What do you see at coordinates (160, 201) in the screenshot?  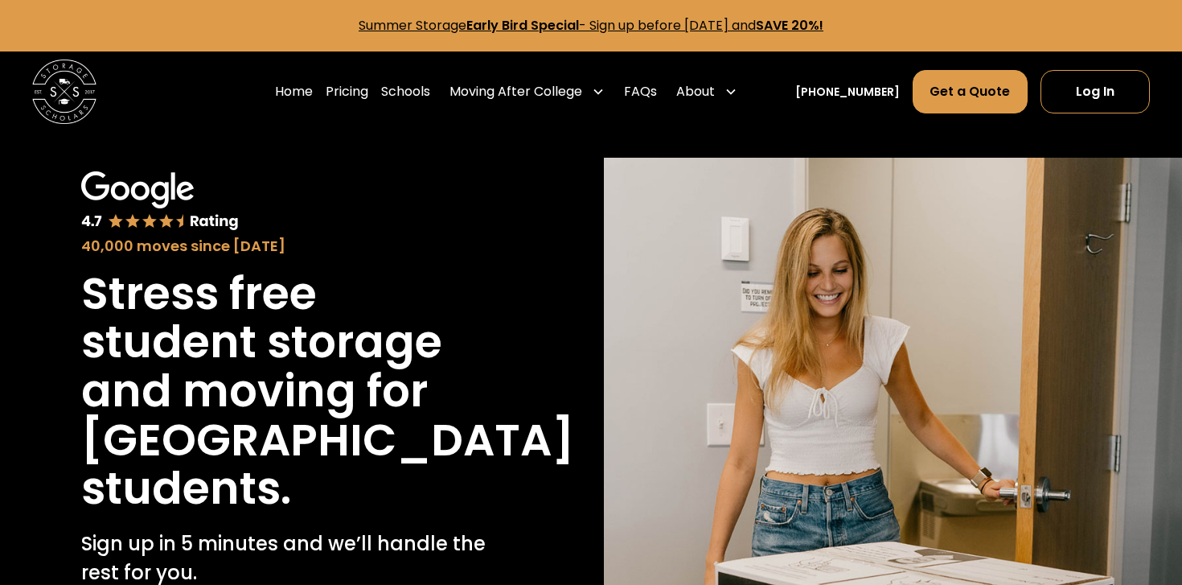 I see `img: Google 4.7 star rating` at bounding box center [160, 201].